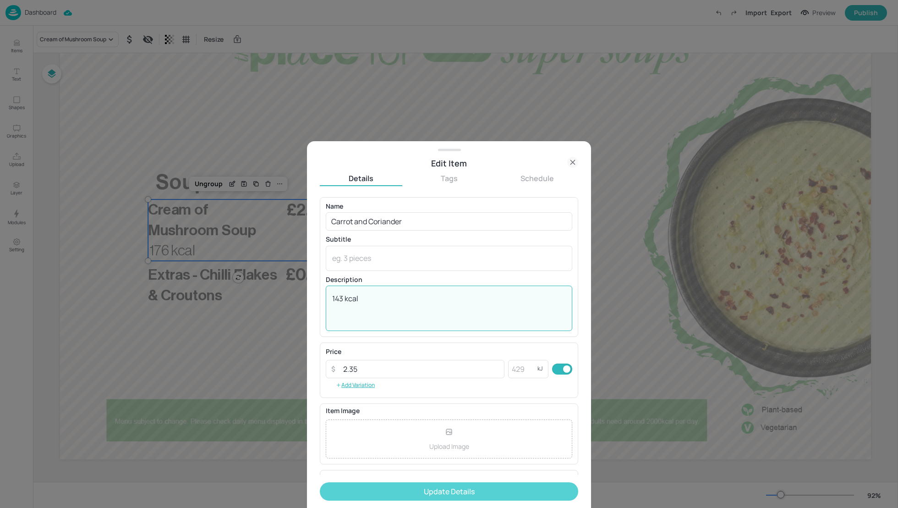  Describe the element at coordinates (449, 491) in the screenshot. I see `button: Update Details` at that location.